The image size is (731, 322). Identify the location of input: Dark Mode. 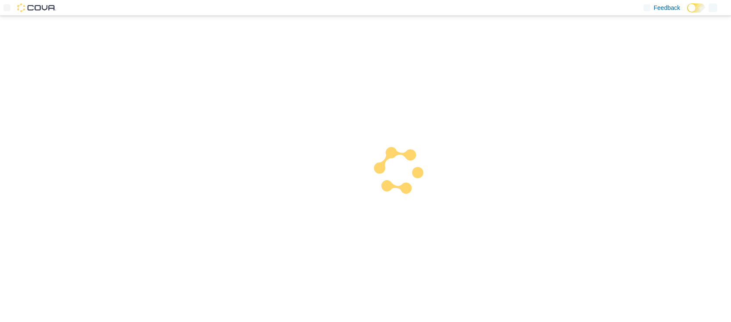
(696, 8).